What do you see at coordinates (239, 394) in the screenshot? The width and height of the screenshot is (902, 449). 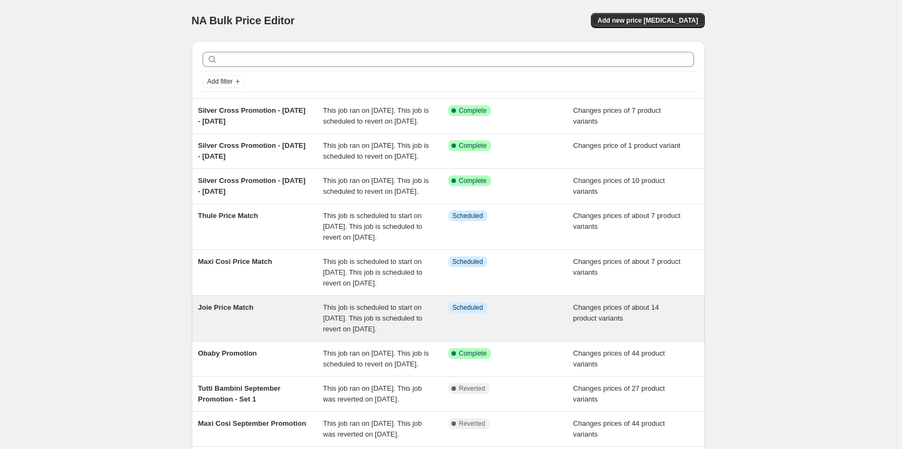 I see `span: Tutti Bambini September Promotion - Set 1` at bounding box center [239, 394].